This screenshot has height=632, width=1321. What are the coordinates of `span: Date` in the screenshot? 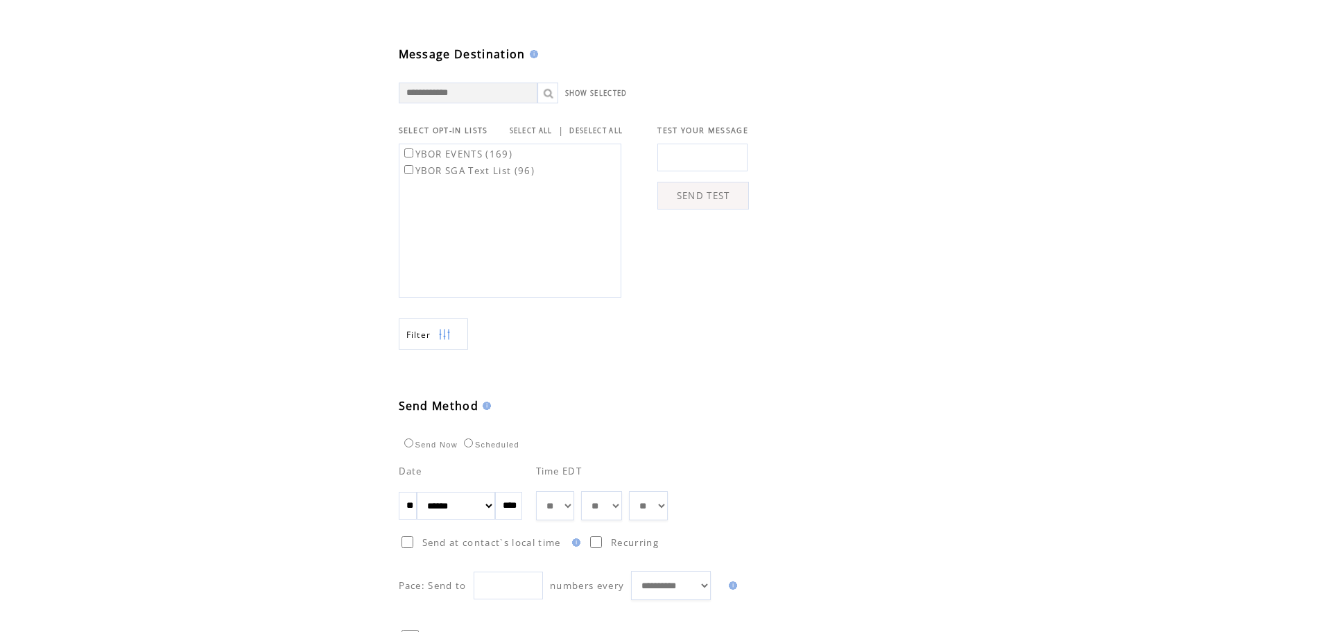 It's located at (411, 471).